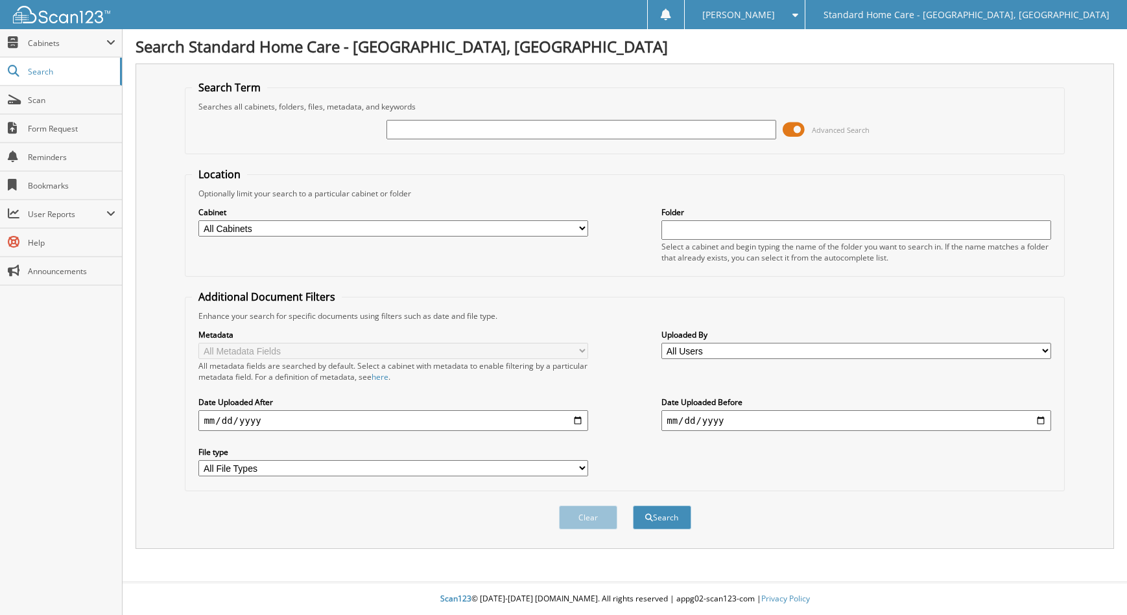  I want to click on span: Bookmarks, so click(71, 185).